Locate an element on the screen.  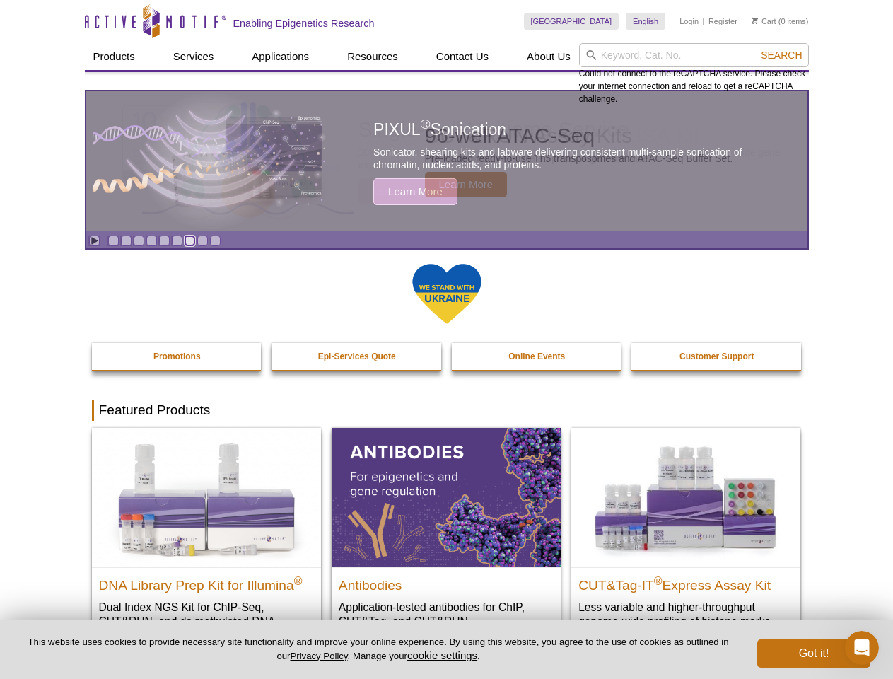
input: Keyword, Cat. No. is located at coordinates (694, 55).